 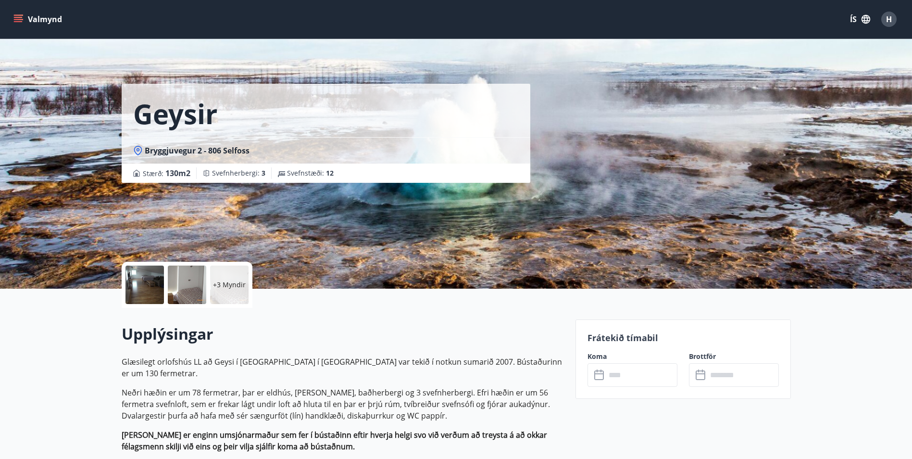 I want to click on span: Stærð :, so click(x=166, y=173).